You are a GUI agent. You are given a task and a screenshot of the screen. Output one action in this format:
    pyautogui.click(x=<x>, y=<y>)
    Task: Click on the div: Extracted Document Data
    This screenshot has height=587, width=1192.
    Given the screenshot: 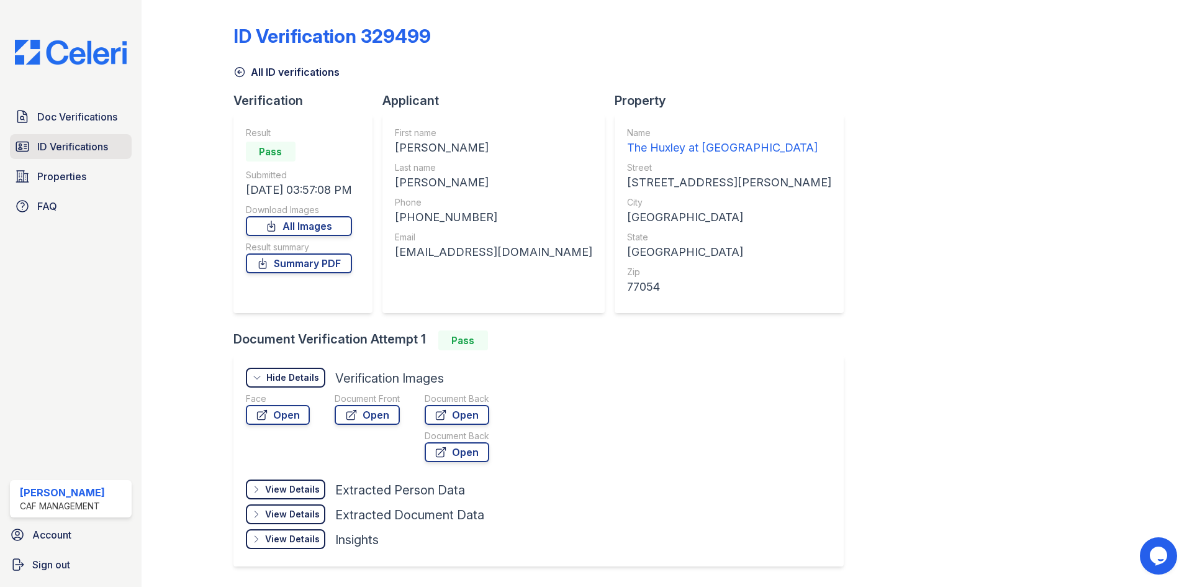 What is the action you would take?
    pyautogui.click(x=410, y=515)
    